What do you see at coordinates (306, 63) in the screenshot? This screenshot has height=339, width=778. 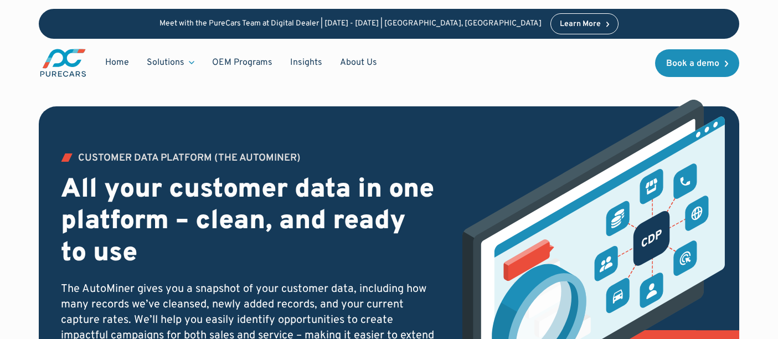 I see `a: Insights` at bounding box center [306, 63].